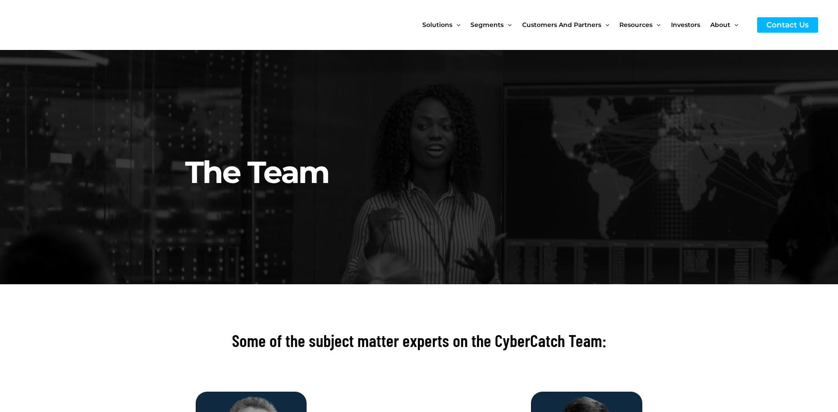 This screenshot has height=412, width=838. What do you see at coordinates (68, 25) in the screenshot?
I see `img: CyberCatch` at bounding box center [68, 25].